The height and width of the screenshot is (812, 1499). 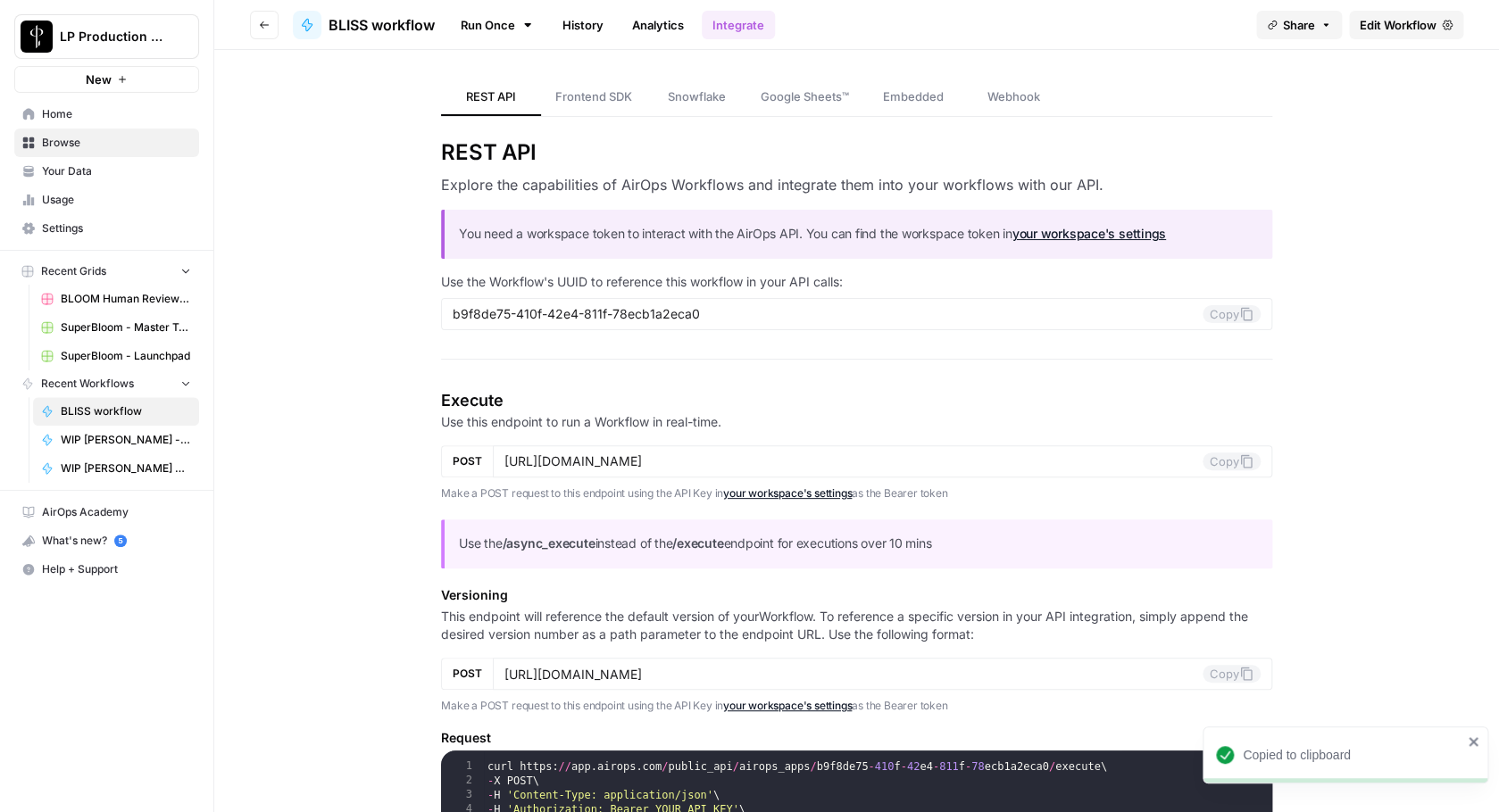 I want to click on a: Home, so click(x=106, y=114).